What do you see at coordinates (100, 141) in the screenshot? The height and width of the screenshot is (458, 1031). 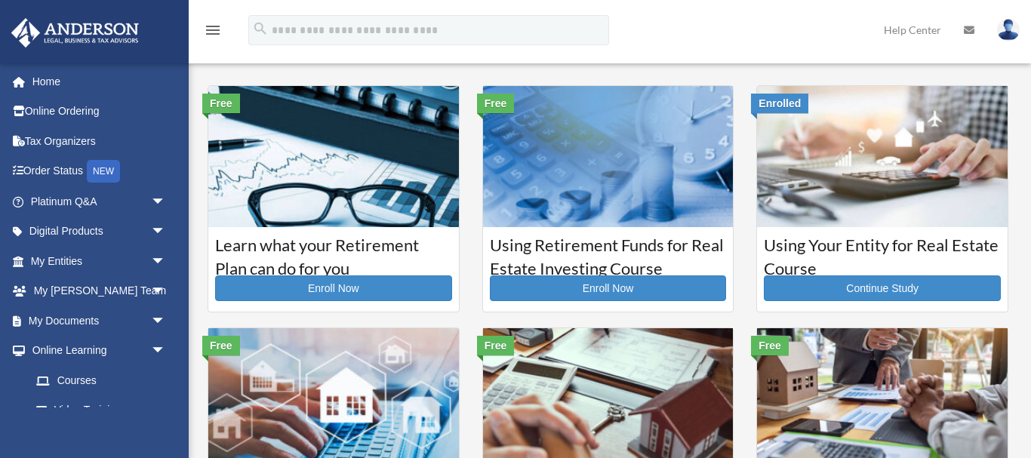 I see `a: Tax Organizers` at bounding box center [100, 141].